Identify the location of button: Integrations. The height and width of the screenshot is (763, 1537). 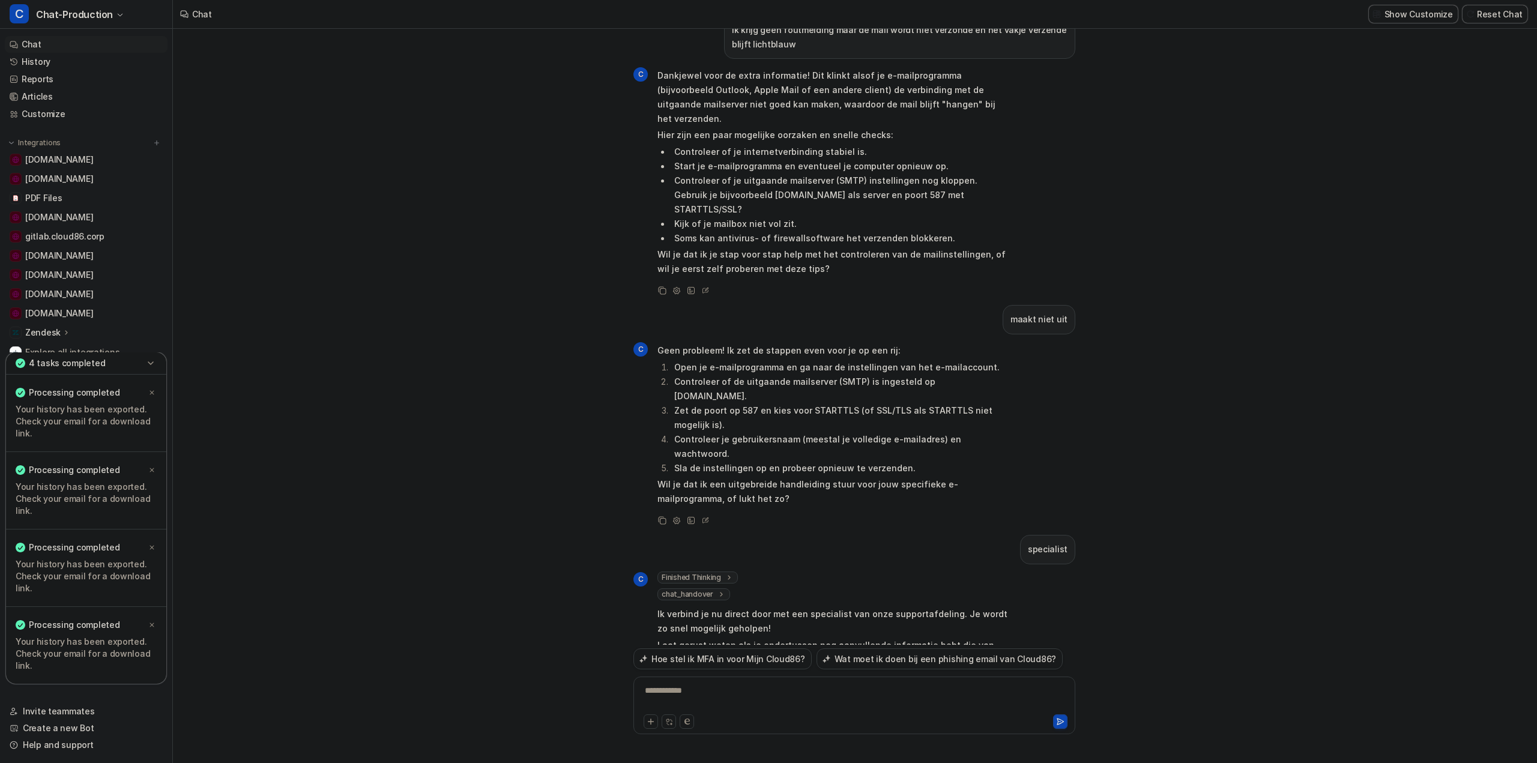
(34, 143).